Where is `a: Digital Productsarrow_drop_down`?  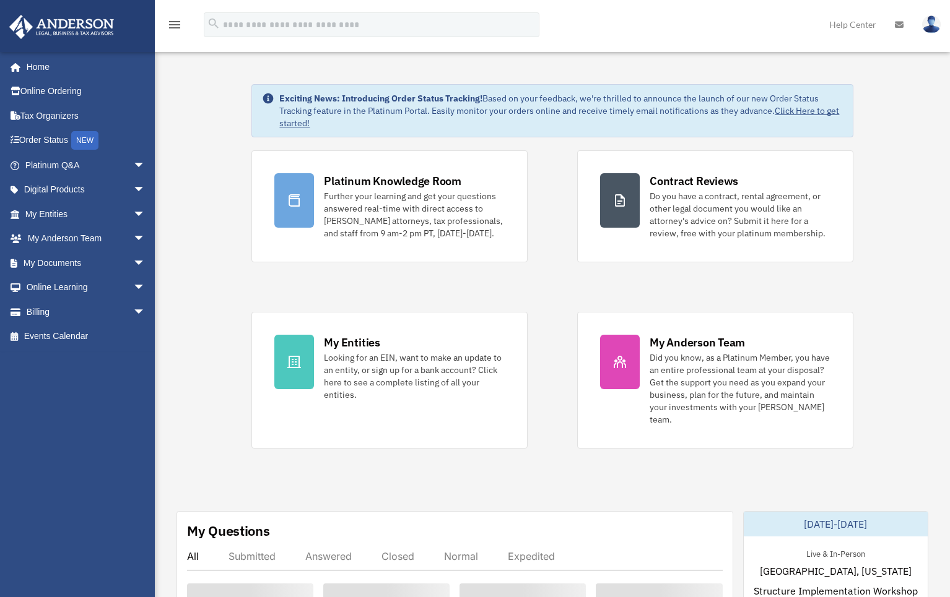
a: Digital Productsarrow_drop_down is located at coordinates (86, 190).